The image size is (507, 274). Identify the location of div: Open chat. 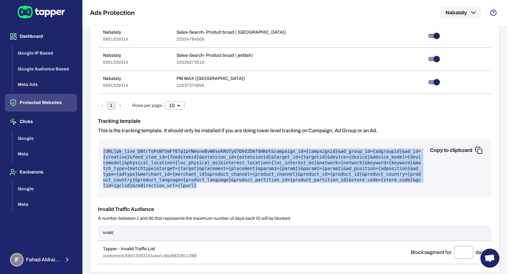
(490, 258).